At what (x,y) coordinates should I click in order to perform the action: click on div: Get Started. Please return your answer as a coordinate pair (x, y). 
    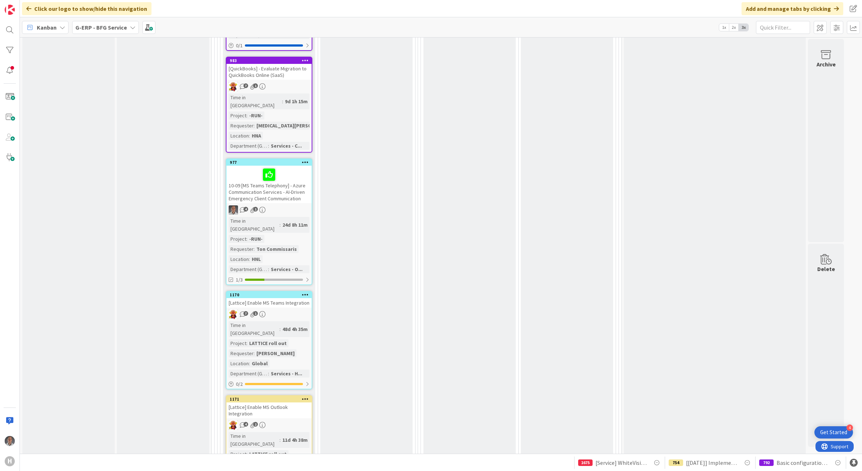
    Looking at the image, I should click on (834, 432).